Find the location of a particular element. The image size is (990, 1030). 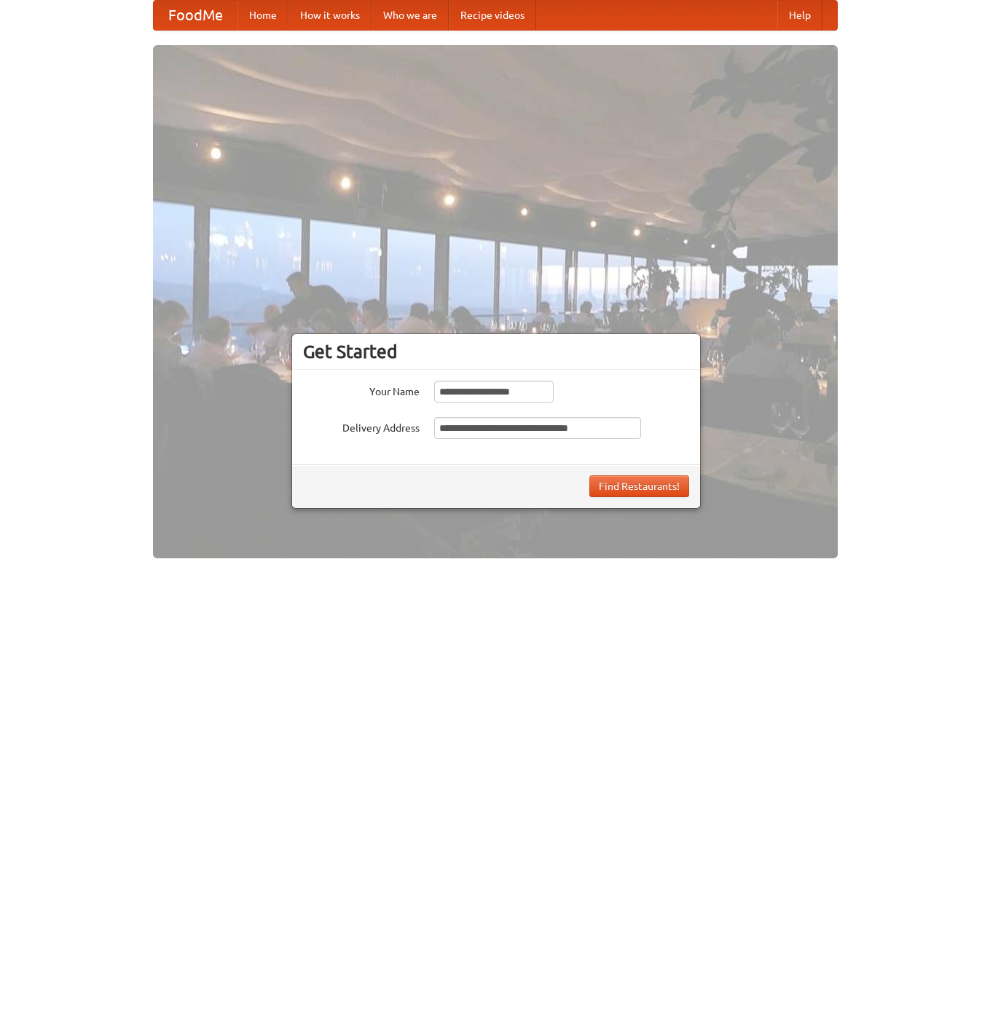

a: Help is located at coordinates (799, 15).